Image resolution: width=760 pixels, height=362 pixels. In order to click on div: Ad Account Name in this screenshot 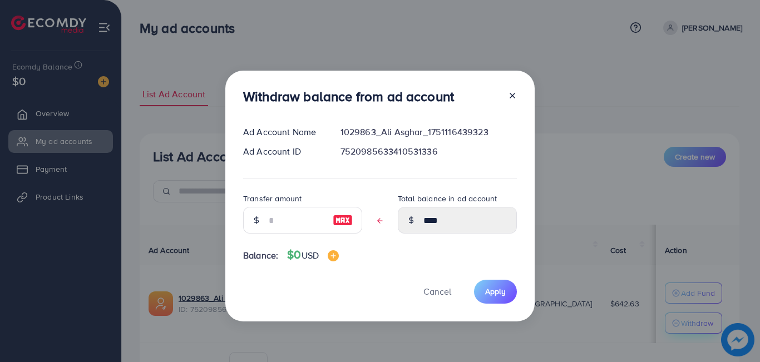, I will do `click(283, 132)`.